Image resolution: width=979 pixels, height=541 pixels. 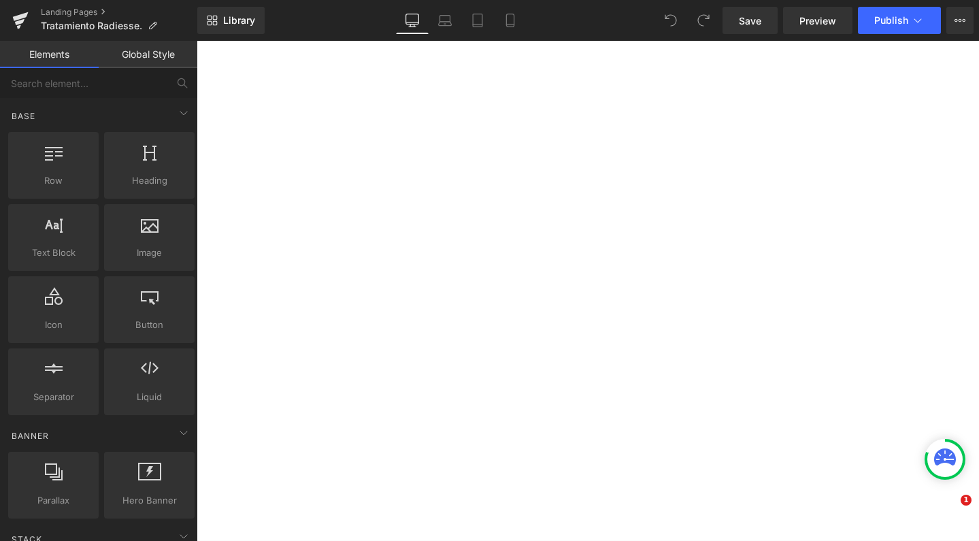 I want to click on button: Undo, so click(x=671, y=20).